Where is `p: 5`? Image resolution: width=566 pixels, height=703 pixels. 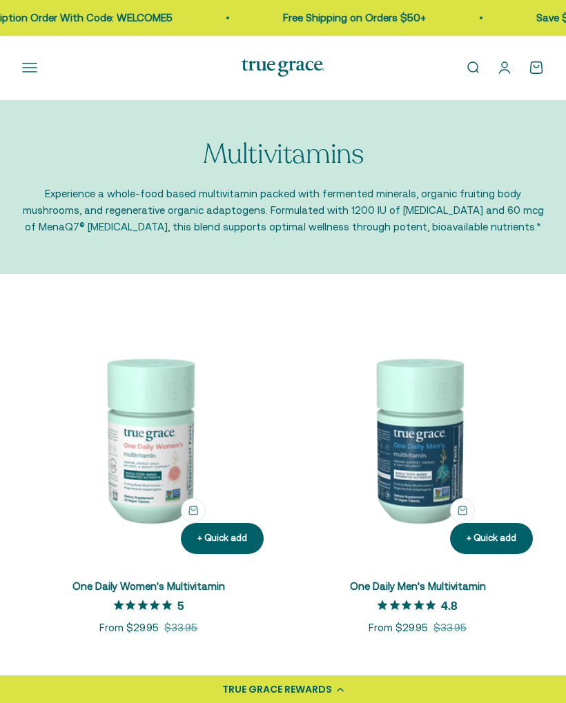 p: 5 is located at coordinates (180, 605).